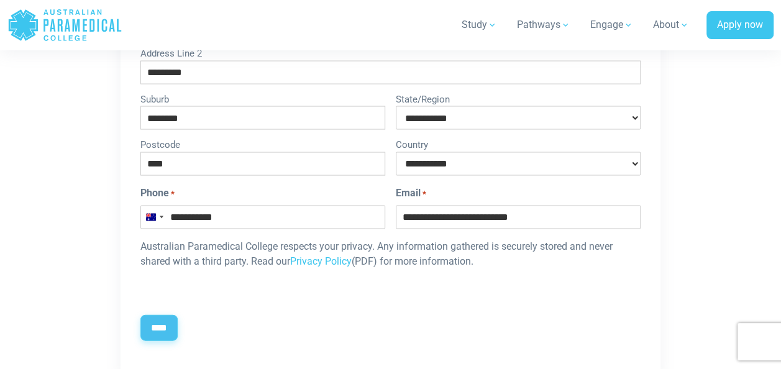 Image resolution: width=781 pixels, height=369 pixels. Describe the element at coordinates (518, 144) in the screenshot. I see `label: Country` at that location.